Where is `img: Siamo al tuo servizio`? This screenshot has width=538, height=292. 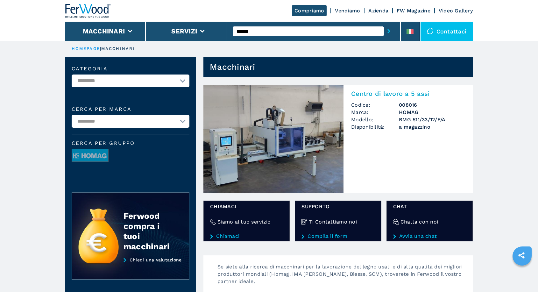 img: Siamo al tuo servizio is located at coordinates (213, 222).